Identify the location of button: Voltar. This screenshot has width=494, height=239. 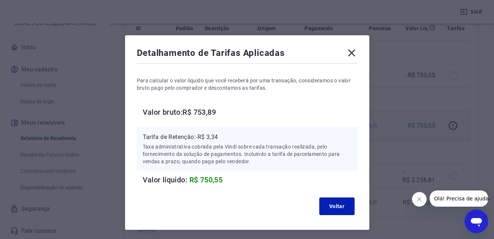
(337, 206).